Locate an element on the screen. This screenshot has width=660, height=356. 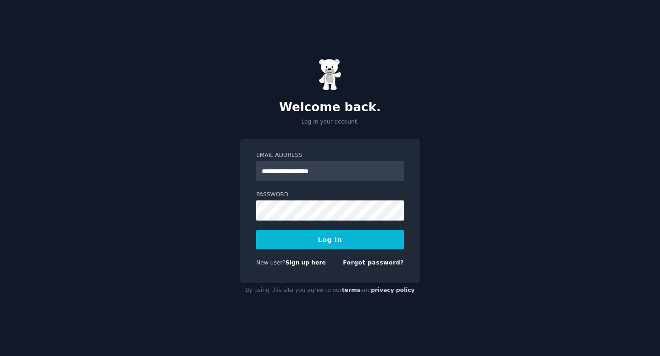
label: Email Address is located at coordinates (330, 156).